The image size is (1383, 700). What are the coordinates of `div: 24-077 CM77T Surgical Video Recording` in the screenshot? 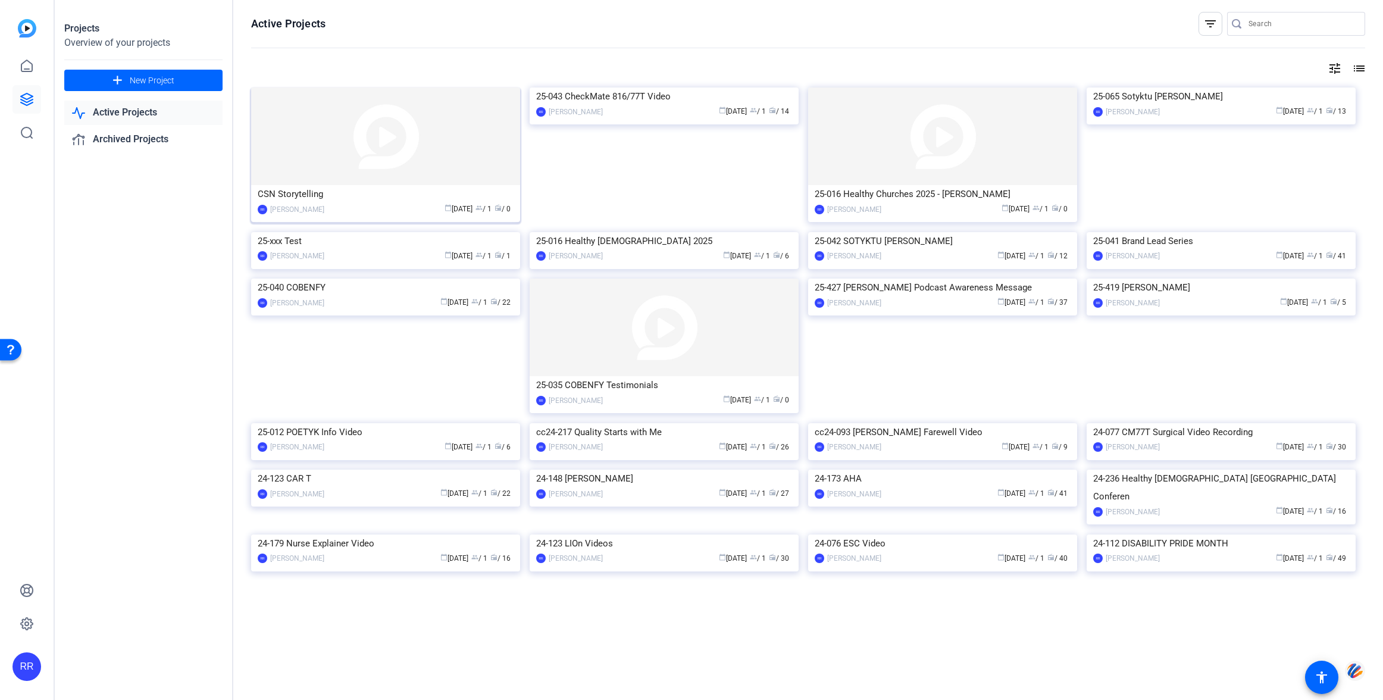 It's located at (1221, 432).